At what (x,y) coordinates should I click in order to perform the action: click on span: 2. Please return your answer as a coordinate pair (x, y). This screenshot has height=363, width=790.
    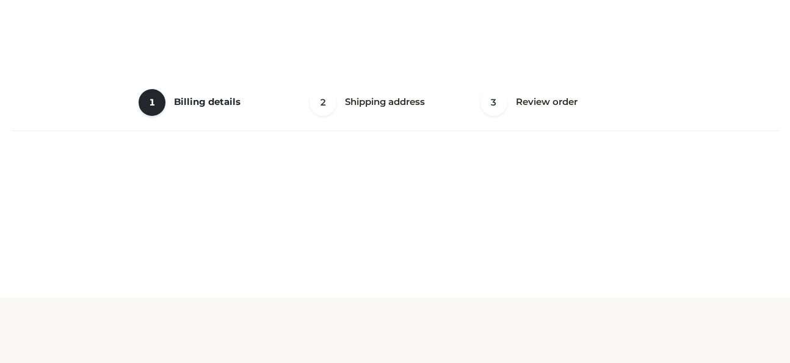
    Looking at the image, I should click on (323, 103).